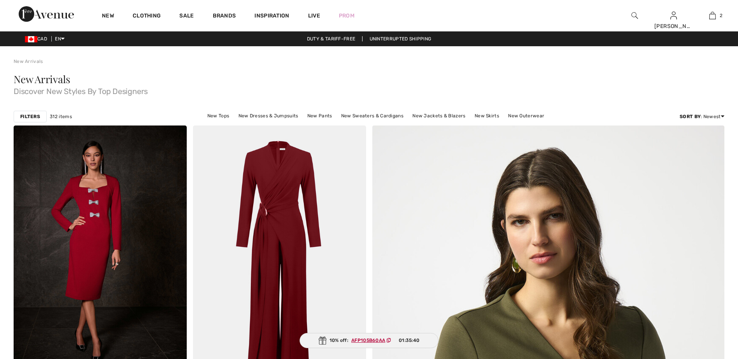 The height and width of the screenshot is (359, 738). What do you see at coordinates (31, 39) in the screenshot?
I see `img: Canadian Dollar` at bounding box center [31, 39].